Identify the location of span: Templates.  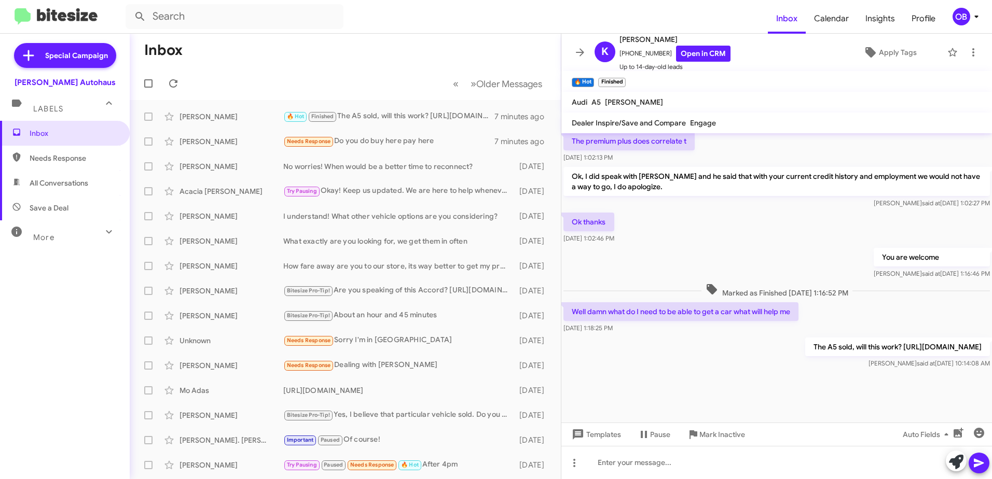
(595, 435).